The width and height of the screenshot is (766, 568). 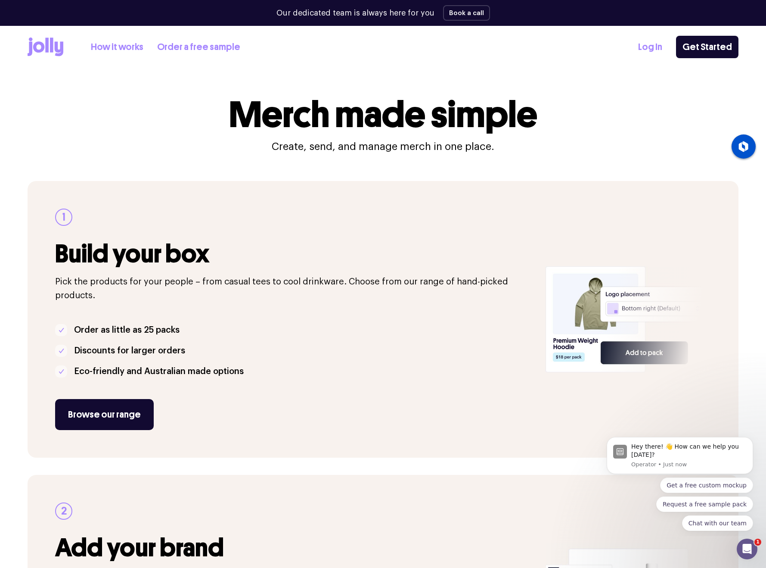 What do you see at coordinates (95, 35) in the screenshot?
I see `p: Message from Operator, sent Just now` at bounding box center [95, 35].